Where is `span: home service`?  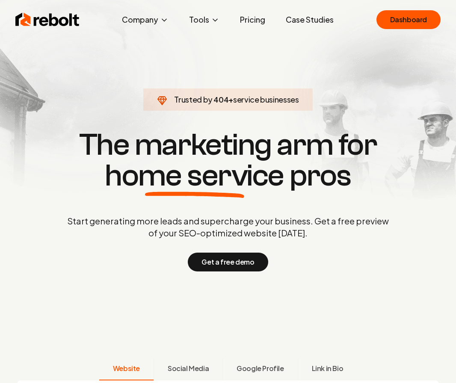
span: home service is located at coordinates (194, 176).